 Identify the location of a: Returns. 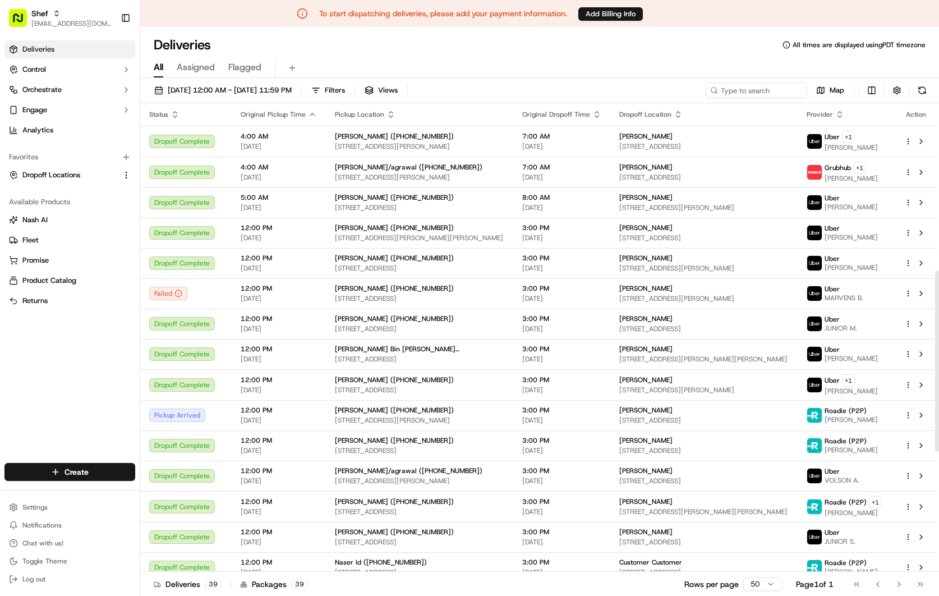
(70, 301).